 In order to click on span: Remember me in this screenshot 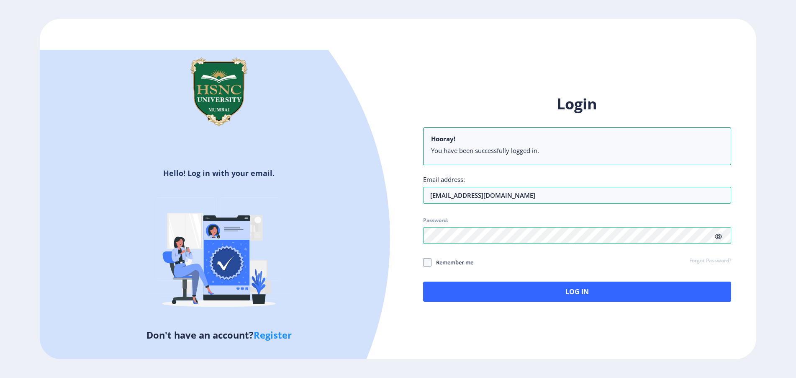, I will do `click(453, 262)`.